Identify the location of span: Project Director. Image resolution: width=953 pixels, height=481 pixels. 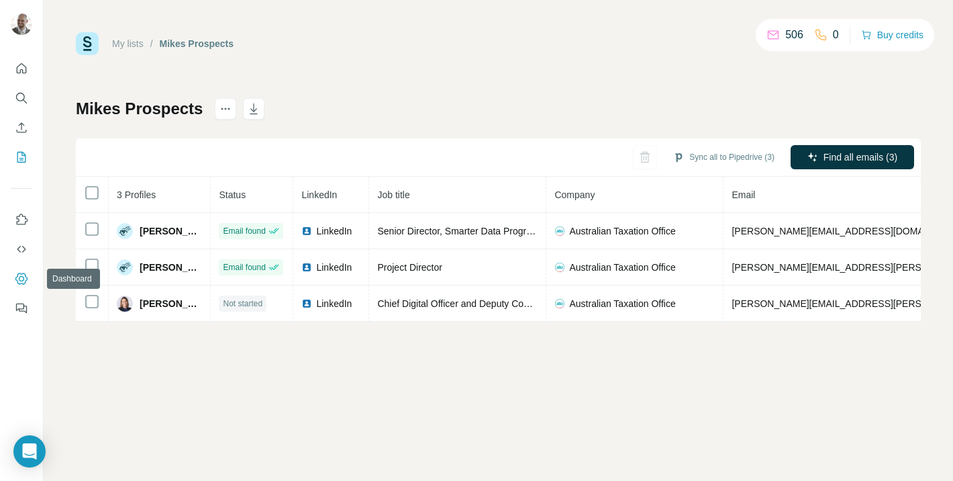
(409, 267).